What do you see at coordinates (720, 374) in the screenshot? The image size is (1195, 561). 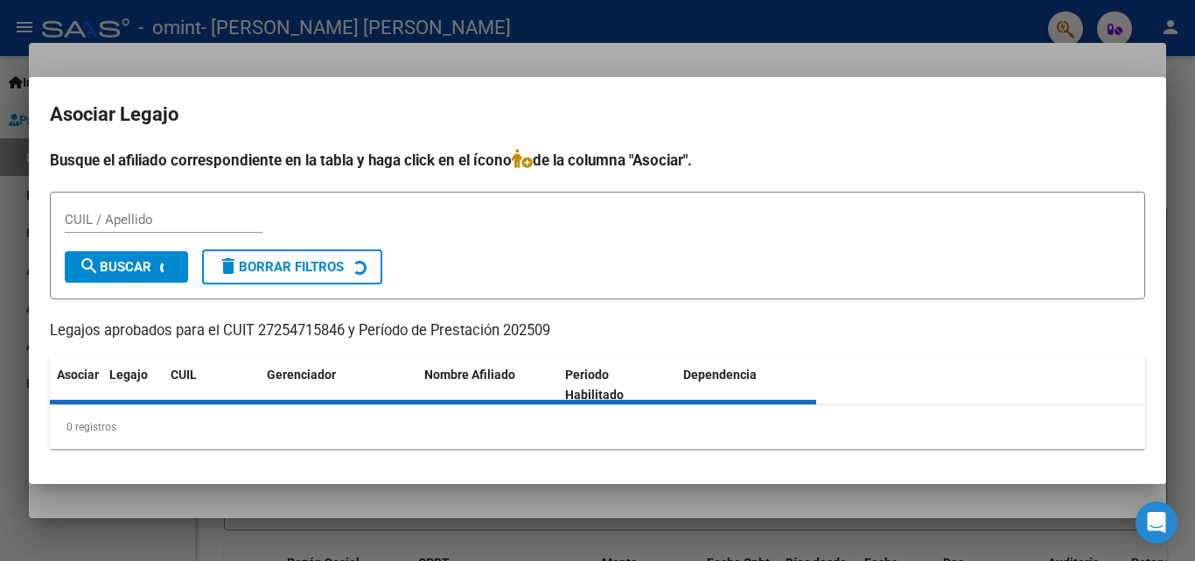 I see `span: Dependencia` at bounding box center [720, 374].